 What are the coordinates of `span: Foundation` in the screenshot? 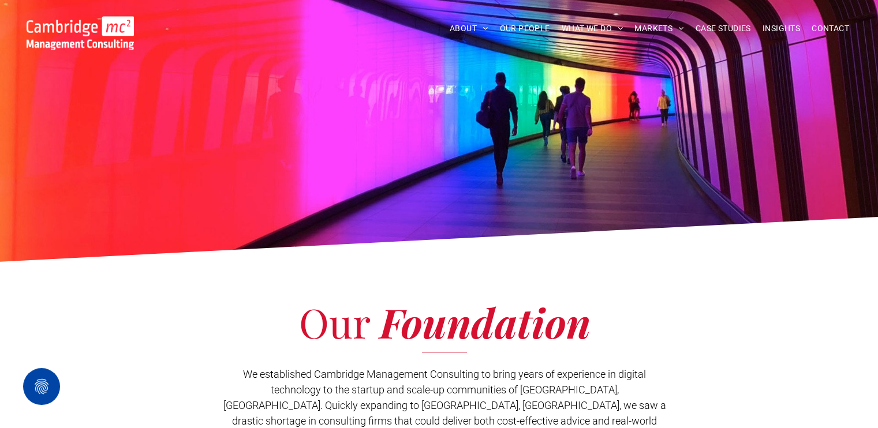 It's located at (485, 322).